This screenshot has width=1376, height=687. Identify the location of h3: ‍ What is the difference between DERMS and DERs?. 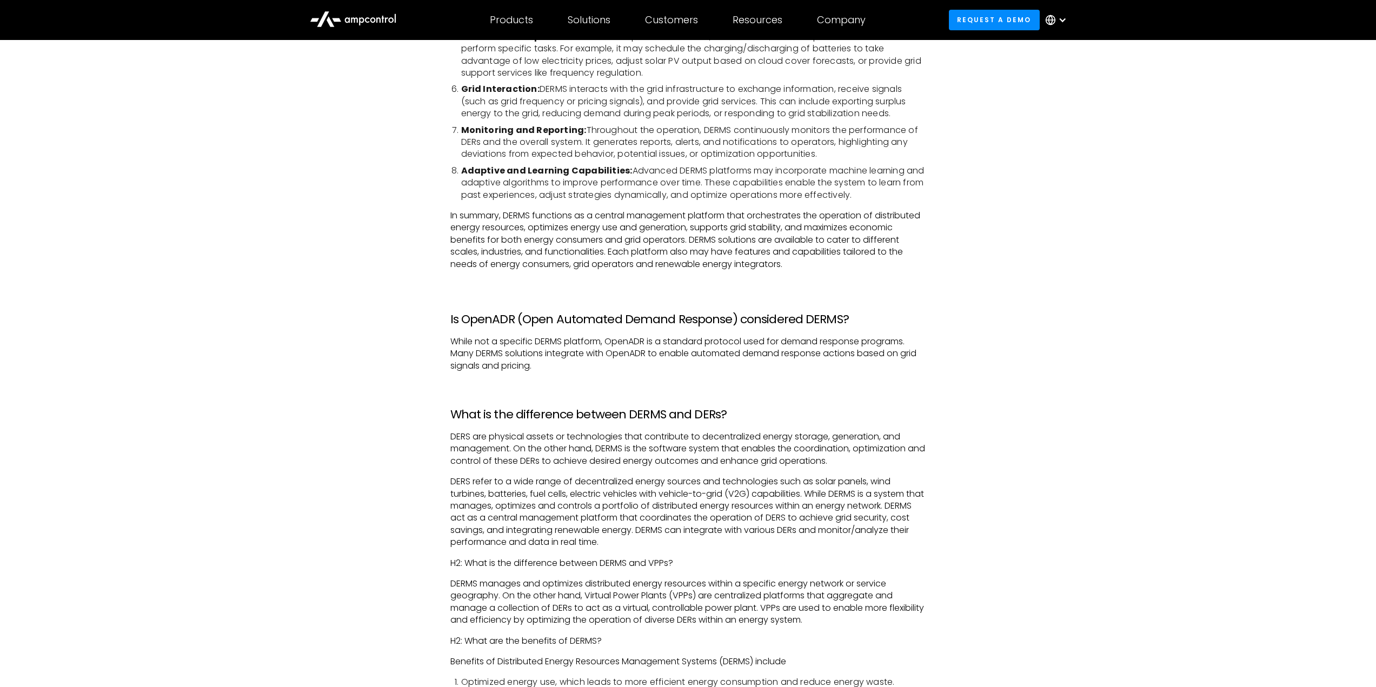
(688, 408).